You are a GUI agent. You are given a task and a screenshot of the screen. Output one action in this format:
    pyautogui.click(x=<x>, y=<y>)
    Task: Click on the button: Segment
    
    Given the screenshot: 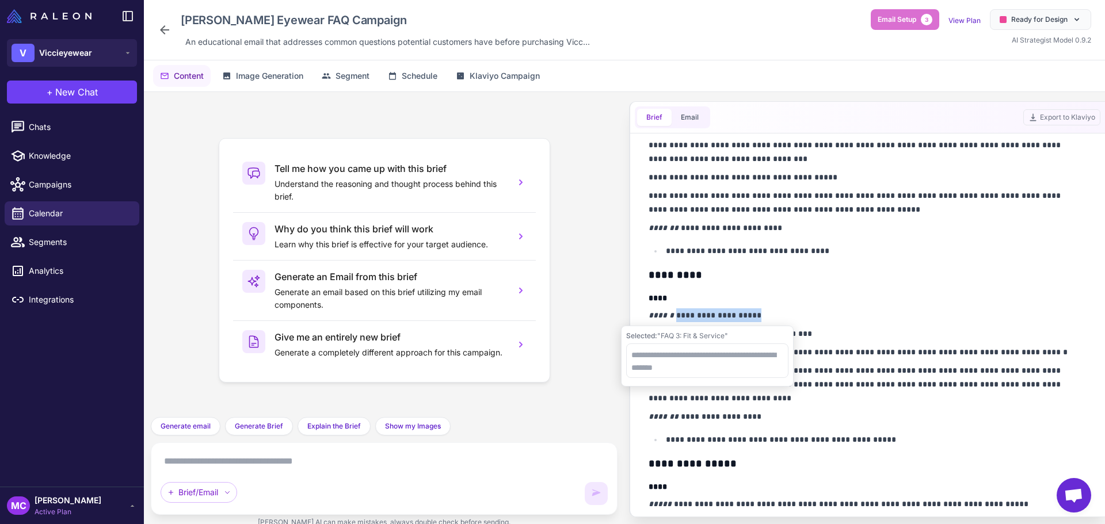 What is the action you would take?
    pyautogui.click(x=345, y=76)
    